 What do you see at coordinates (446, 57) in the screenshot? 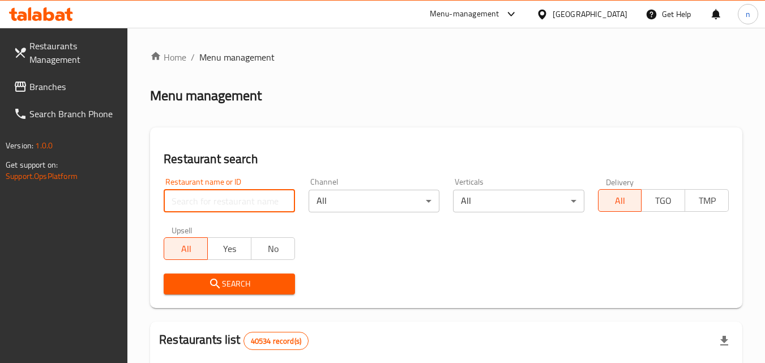
I see `nav: breadcrumb` at bounding box center [446, 57].